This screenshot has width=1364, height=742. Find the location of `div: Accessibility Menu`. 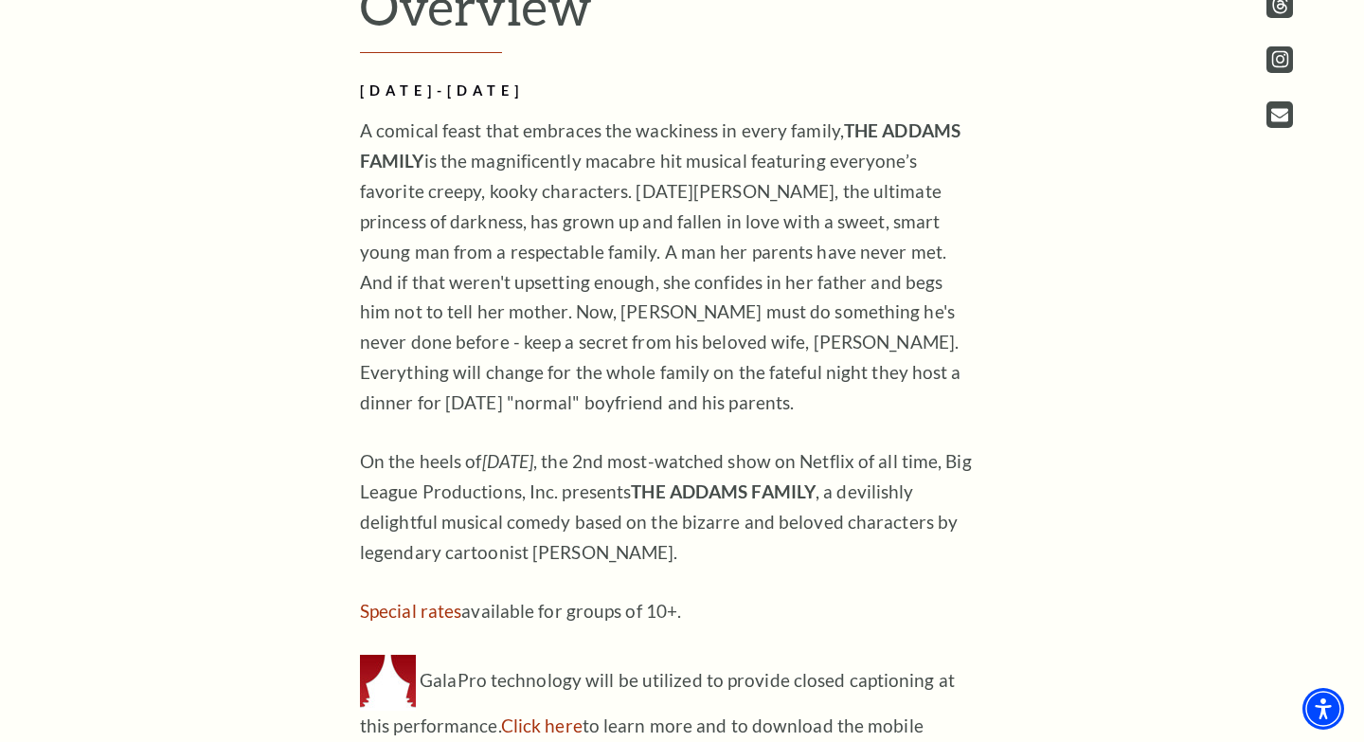

div: Accessibility Menu is located at coordinates (1324, 709).